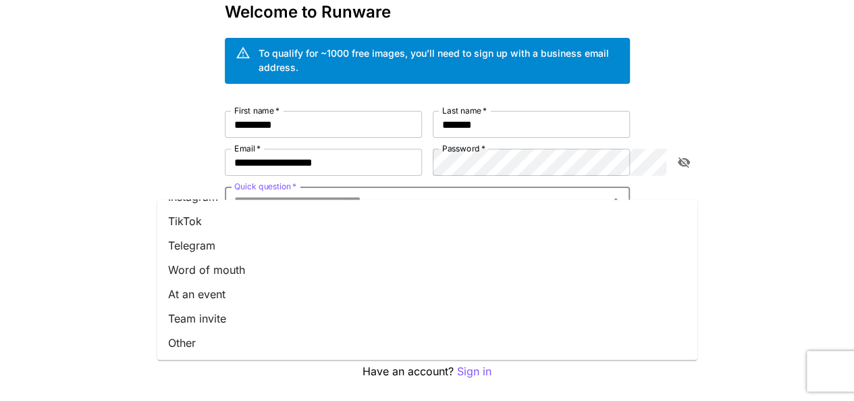 The image size is (854, 401). What do you see at coordinates (257, 110) in the screenshot?
I see `label: First name` at bounding box center [257, 110].